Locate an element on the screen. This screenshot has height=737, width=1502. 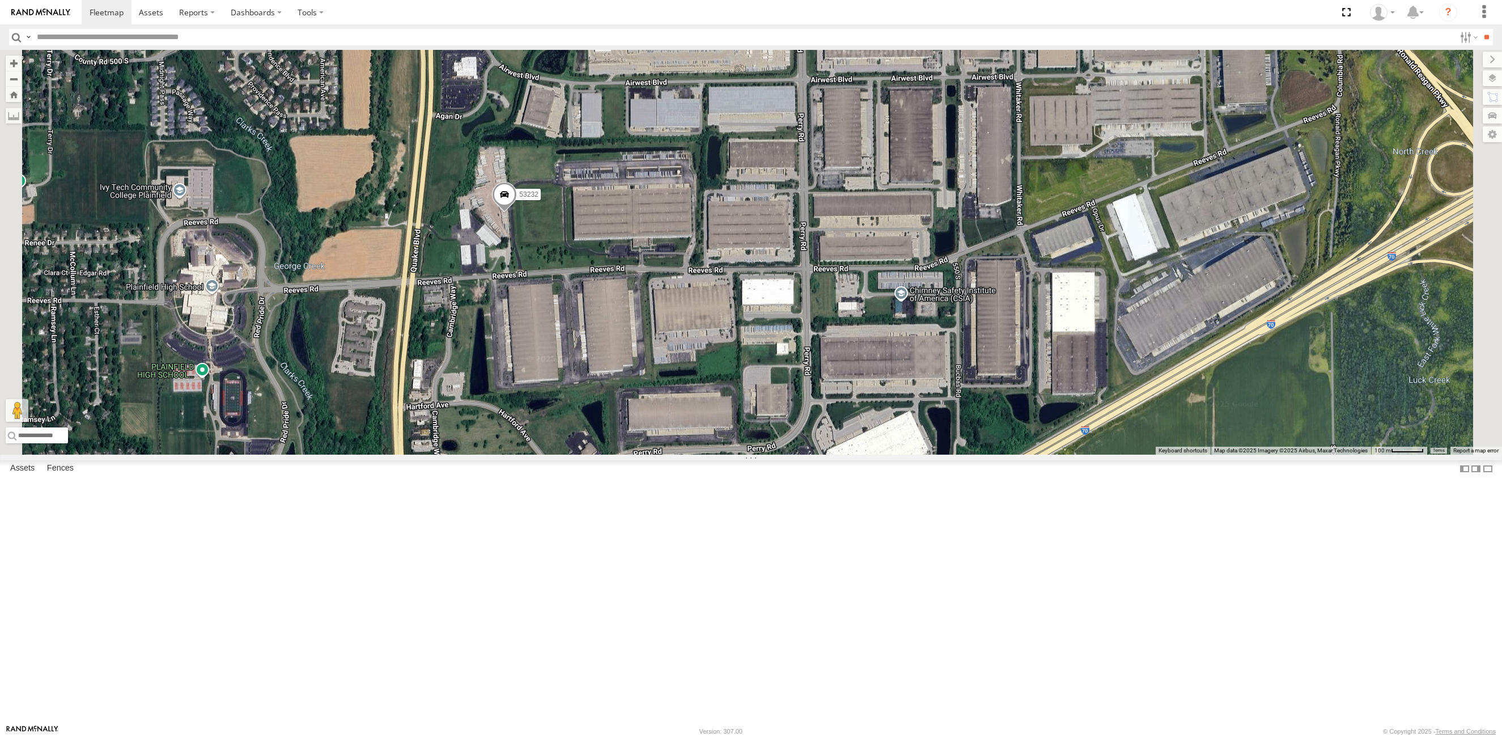
label: Map Settings is located at coordinates (1492, 134).